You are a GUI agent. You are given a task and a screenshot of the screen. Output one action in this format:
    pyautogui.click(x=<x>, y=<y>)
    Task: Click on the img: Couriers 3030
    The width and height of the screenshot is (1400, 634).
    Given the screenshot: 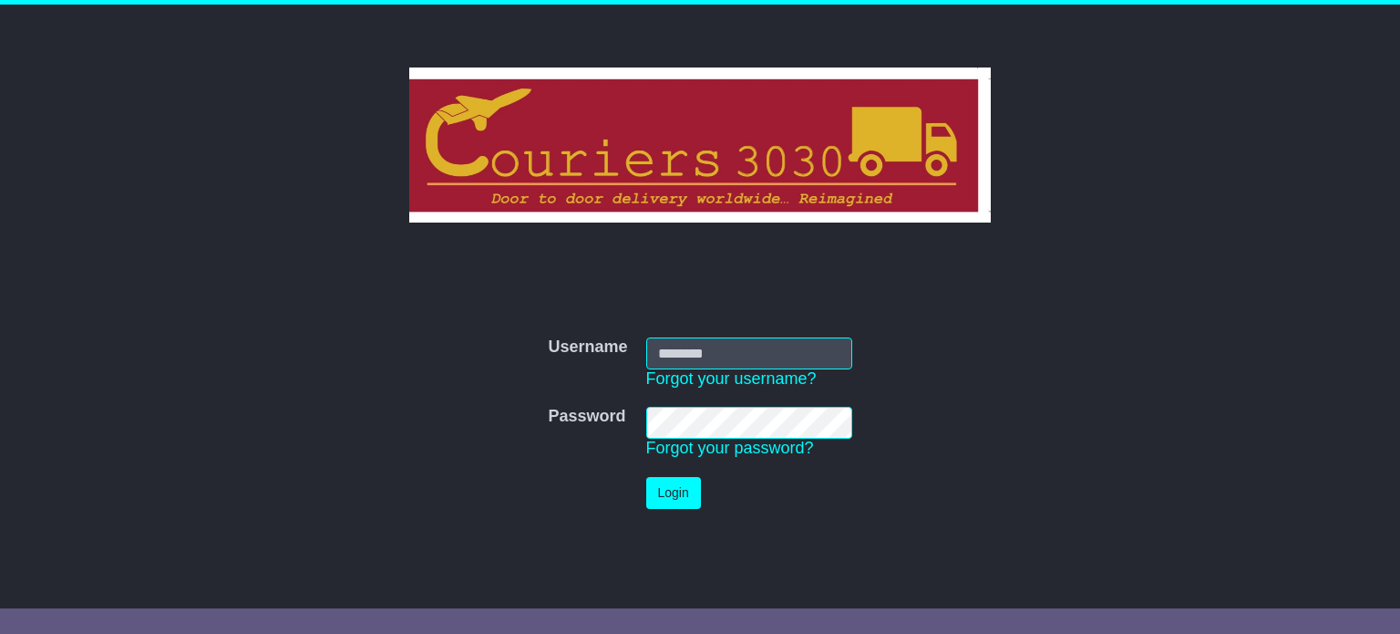 What is the action you would take?
    pyautogui.click(x=700, y=145)
    